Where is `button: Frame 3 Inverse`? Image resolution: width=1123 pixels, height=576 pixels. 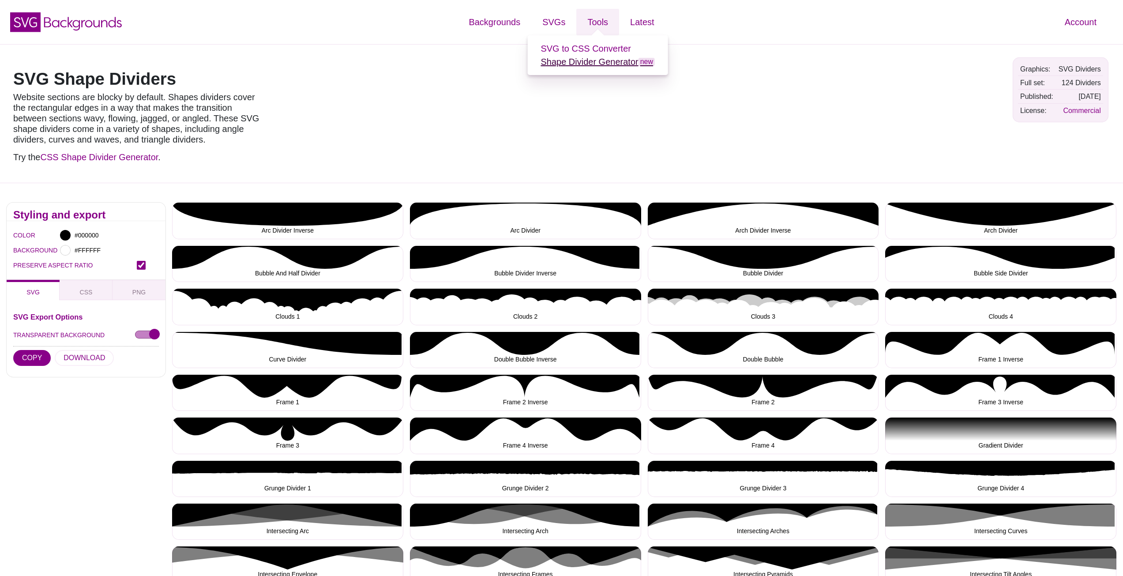 button: Frame 3 Inverse is located at coordinates (1000, 393).